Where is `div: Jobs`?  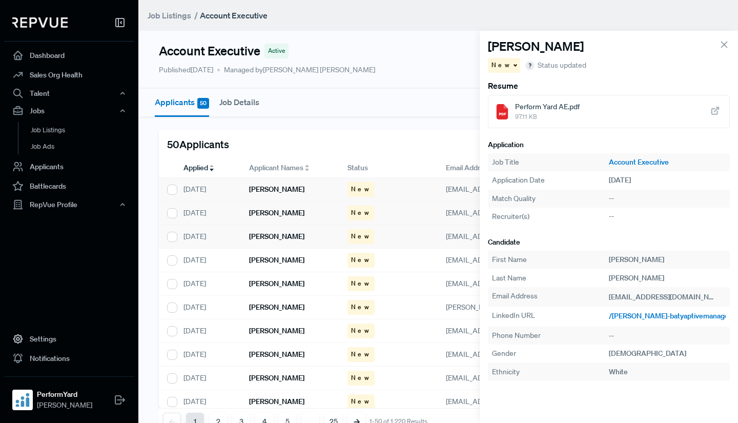
div: Jobs is located at coordinates (69, 111).